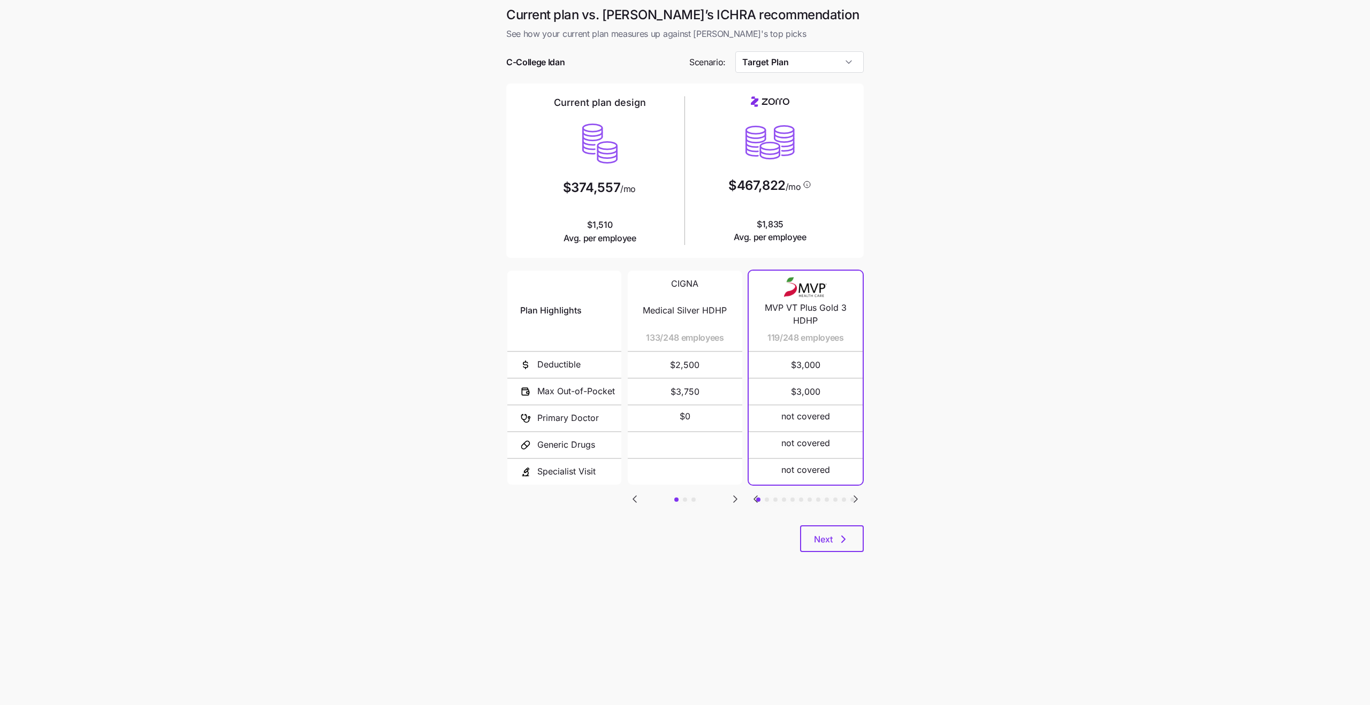  What do you see at coordinates (832, 539) in the screenshot?
I see `button: Next` at bounding box center [832, 539].